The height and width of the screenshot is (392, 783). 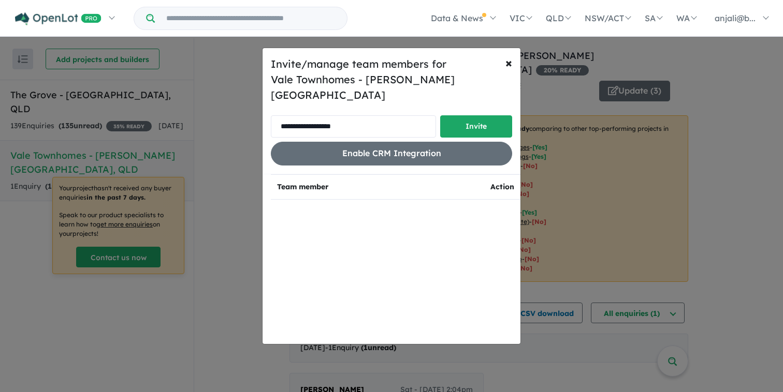 I want to click on button: Enable CRM Integration, so click(x=391, y=153).